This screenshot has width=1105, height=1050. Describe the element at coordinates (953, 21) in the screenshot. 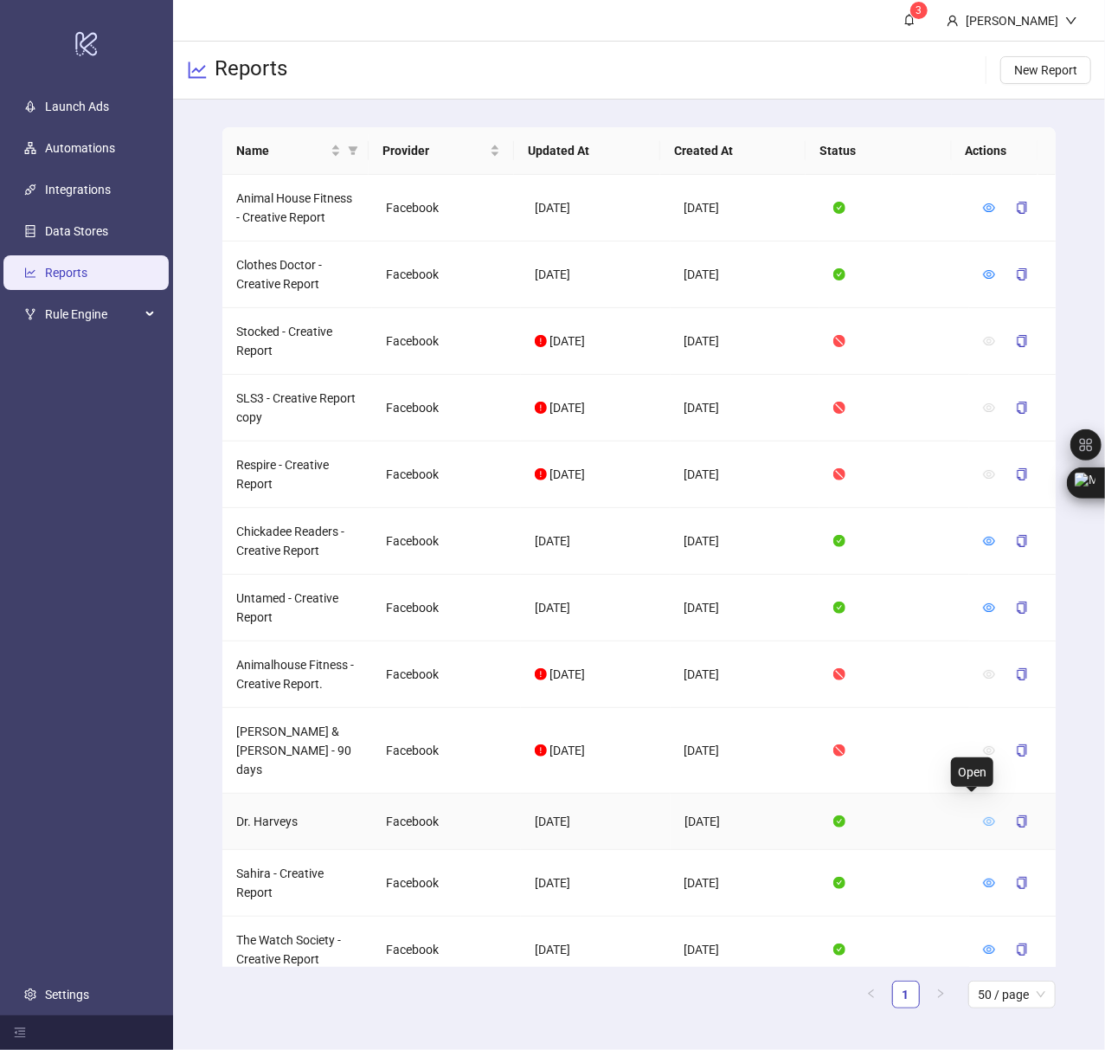

I see `span: user` at that location.